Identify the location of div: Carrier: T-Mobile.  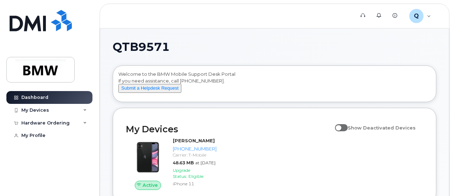
(194, 155).